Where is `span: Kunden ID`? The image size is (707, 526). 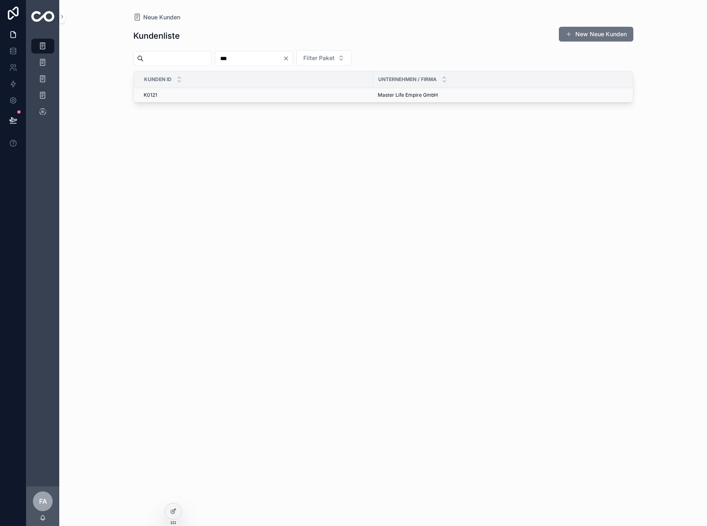
span: Kunden ID is located at coordinates (158, 79).